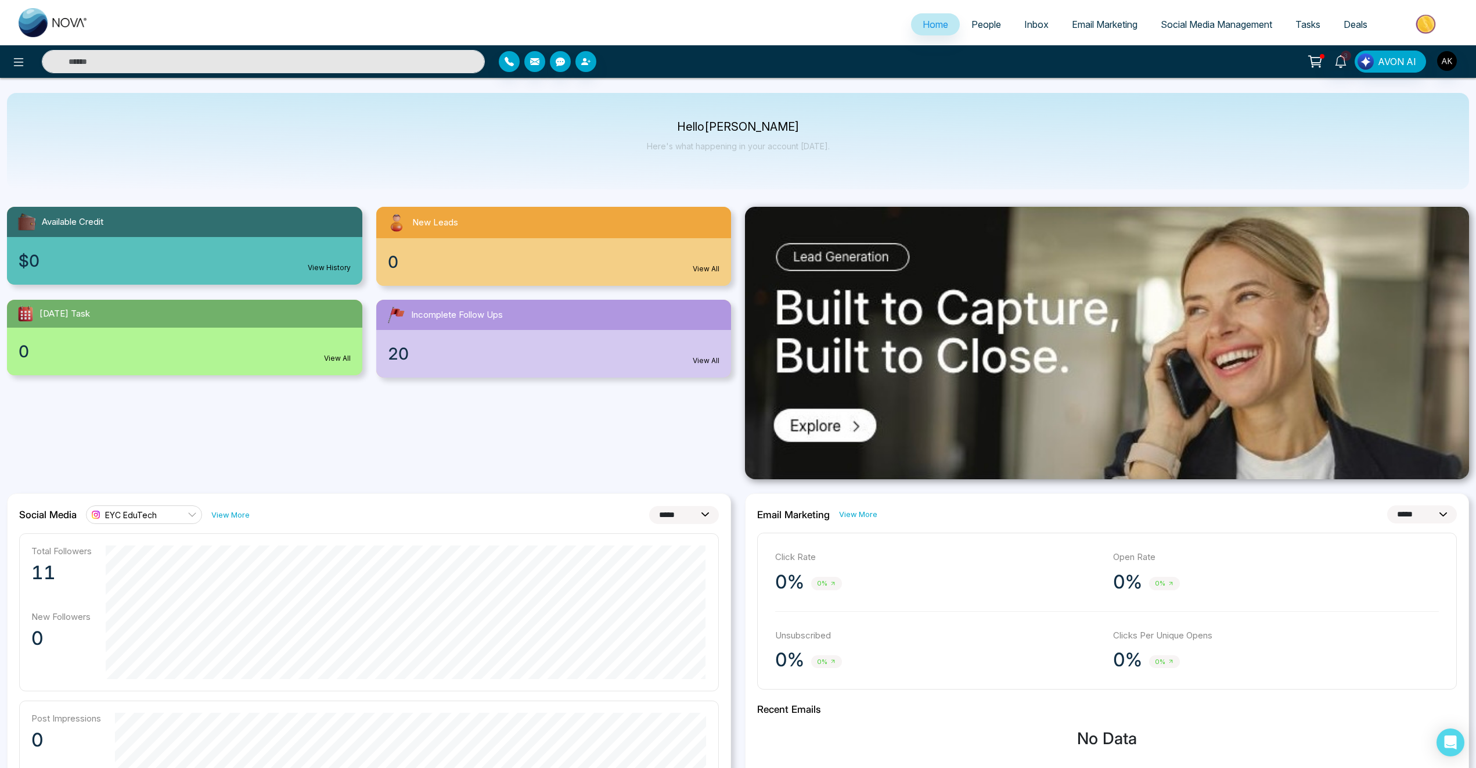 This screenshot has height=768, width=1476. What do you see at coordinates (935, 24) in the screenshot?
I see `a: Home` at bounding box center [935, 24].